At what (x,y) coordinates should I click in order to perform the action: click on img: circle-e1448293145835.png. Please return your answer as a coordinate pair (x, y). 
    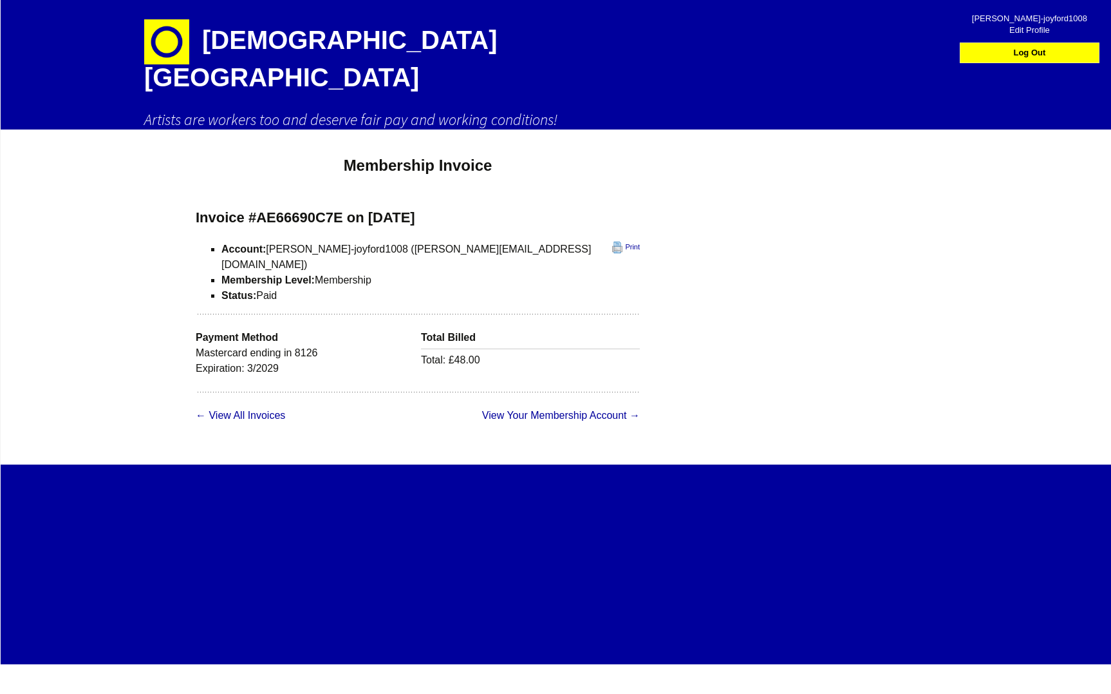
    Looking at the image, I should click on (167, 42).